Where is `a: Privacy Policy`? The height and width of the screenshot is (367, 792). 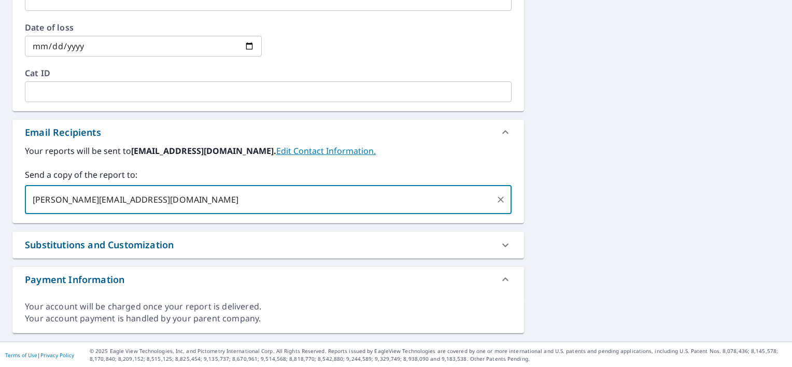
a: Privacy Policy is located at coordinates (57, 355).